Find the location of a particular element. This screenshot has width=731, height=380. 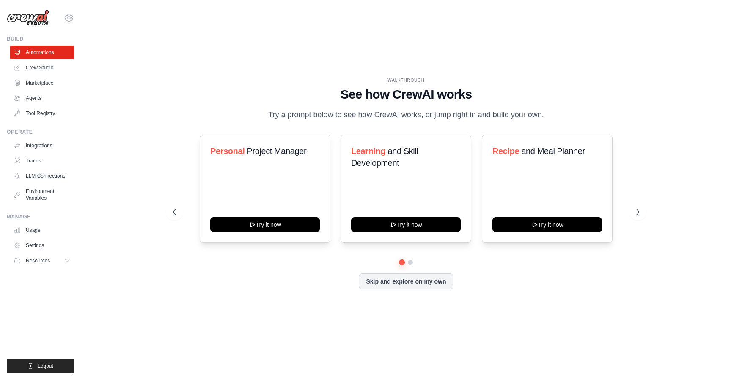

span: and Meal Planner is located at coordinates (553, 151).